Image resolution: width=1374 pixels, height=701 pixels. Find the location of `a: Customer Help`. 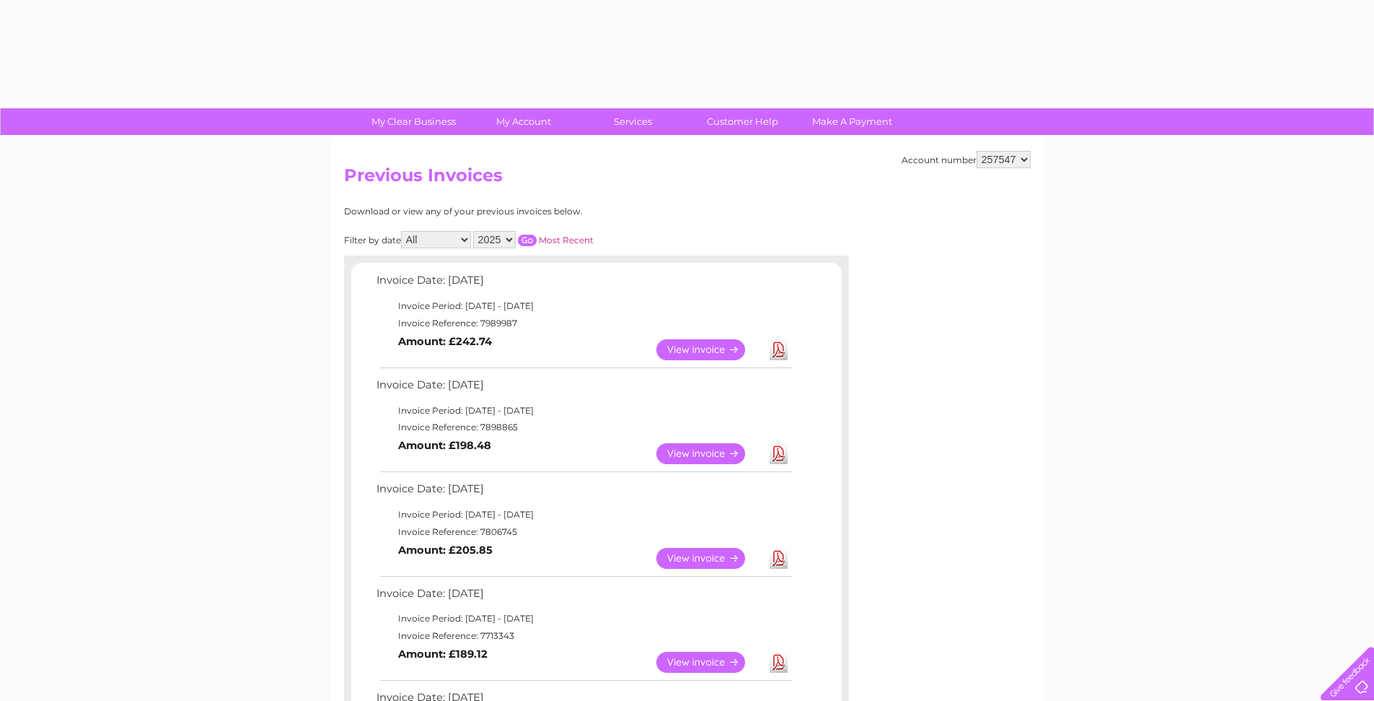

a: Customer Help is located at coordinates (742, 121).